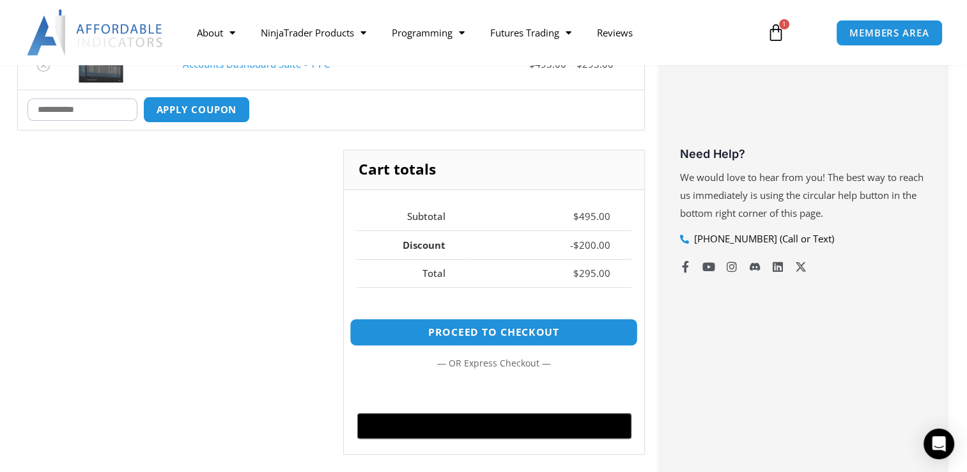 The height and width of the screenshot is (472, 967). What do you see at coordinates (592, 273) in the screenshot?
I see `bdi: 295.00` at bounding box center [592, 273].